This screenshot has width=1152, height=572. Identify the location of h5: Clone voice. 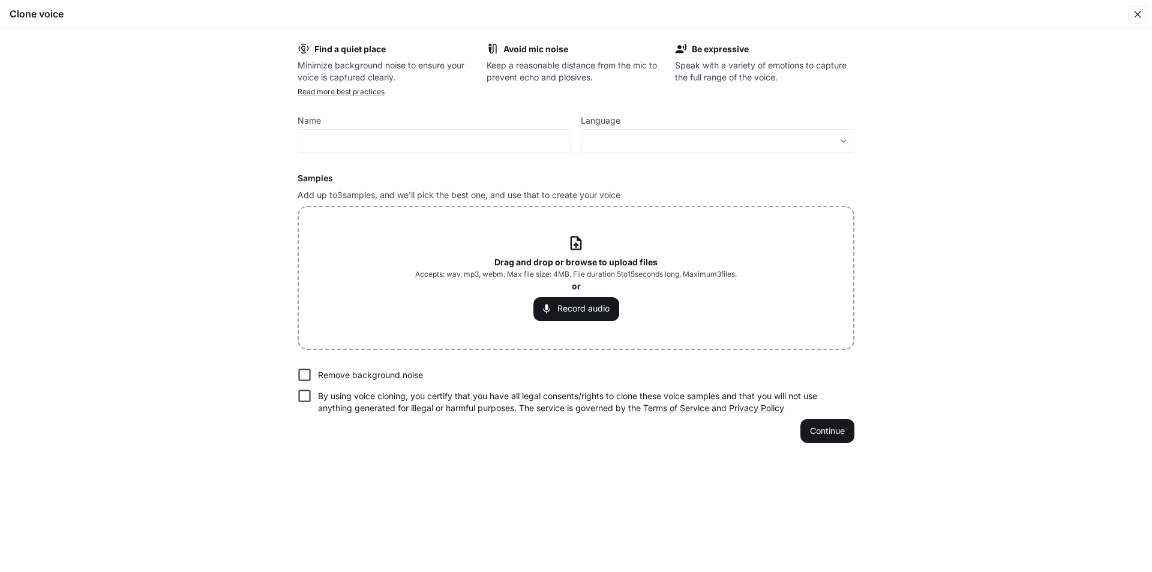
(37, 14).